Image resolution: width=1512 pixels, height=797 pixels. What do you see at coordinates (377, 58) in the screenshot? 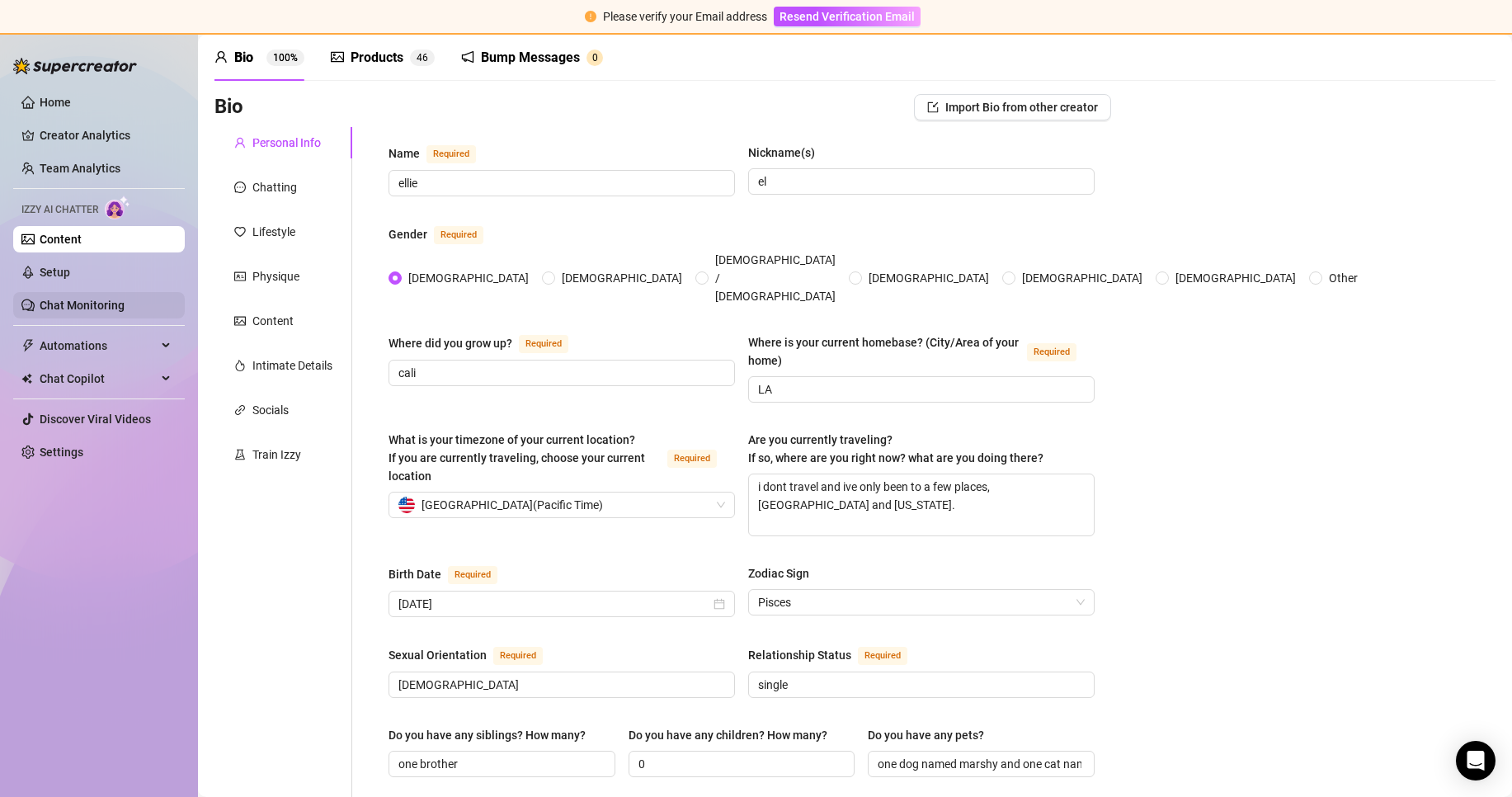
I see `div: Products` at bounding box center [377, 58].